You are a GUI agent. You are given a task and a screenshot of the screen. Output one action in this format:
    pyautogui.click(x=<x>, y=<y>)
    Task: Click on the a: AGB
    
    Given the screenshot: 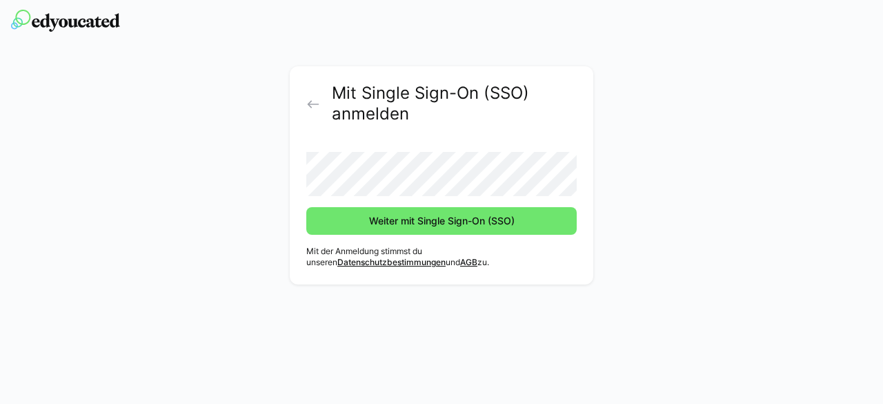 What is the action you would take?
    pyautogui.click(x=468, y=261)
    